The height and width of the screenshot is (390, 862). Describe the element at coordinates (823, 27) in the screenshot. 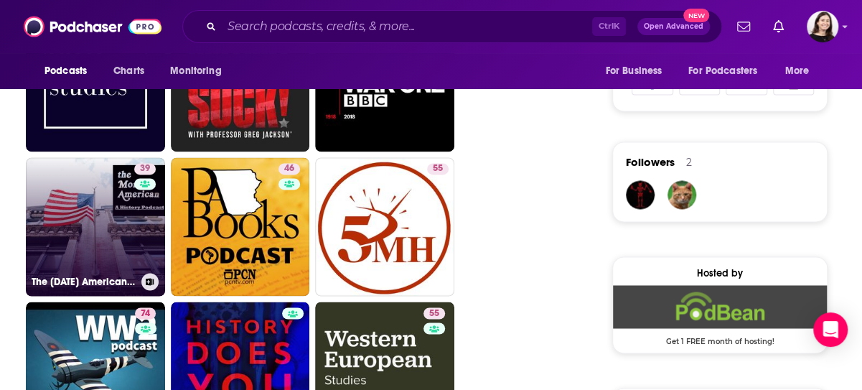

I see `img: User Profile` at that location.